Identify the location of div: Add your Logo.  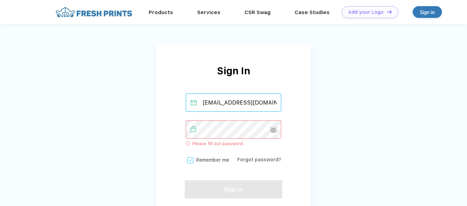
(366, 12).